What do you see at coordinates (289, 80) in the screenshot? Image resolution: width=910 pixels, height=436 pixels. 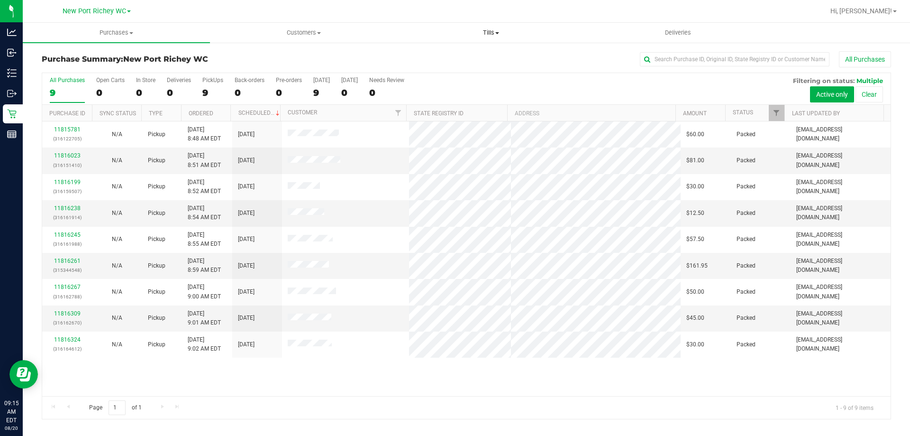 I see `div: Pre-orders` at bounding box center [289, 80].